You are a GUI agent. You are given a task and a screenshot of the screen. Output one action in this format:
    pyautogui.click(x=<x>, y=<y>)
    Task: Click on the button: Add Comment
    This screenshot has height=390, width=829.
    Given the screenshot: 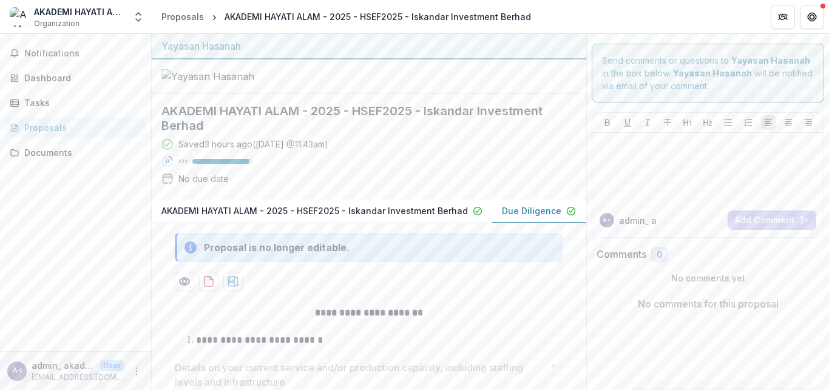 What is the action you would take?
    pyautogui.click(x=772, y=220)
    